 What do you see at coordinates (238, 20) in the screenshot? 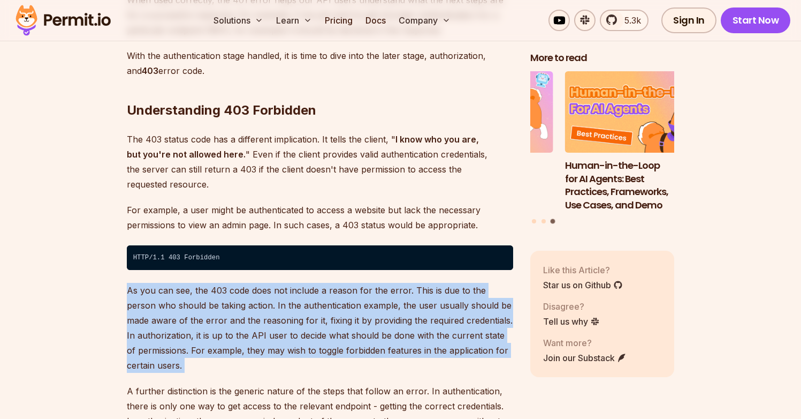
I see `button: Solutions` at bounding box center [238, 20].